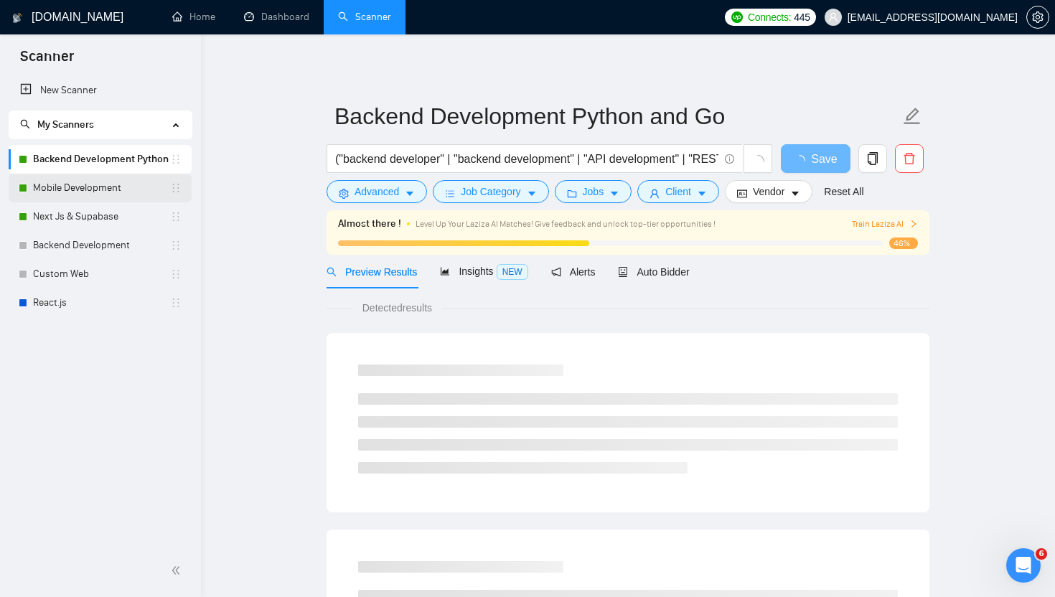  What do you see at coordinates (1038, 17) in the screenshot?
I see `a: setting` at bounding box center [1038, 17].